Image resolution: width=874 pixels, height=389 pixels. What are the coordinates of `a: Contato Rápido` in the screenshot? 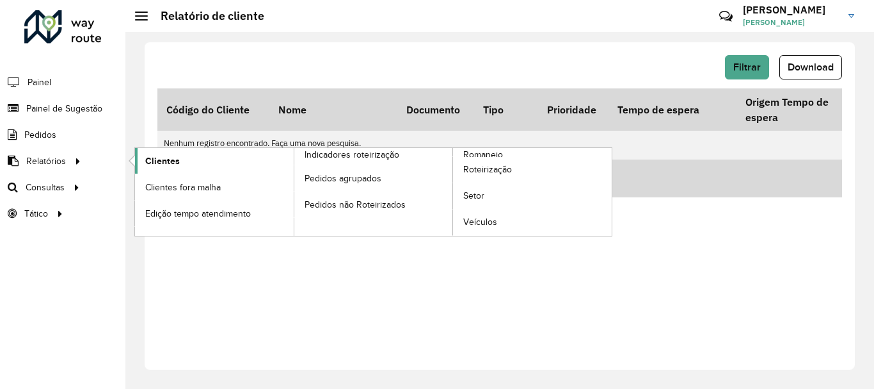 It's located at (726, 16).